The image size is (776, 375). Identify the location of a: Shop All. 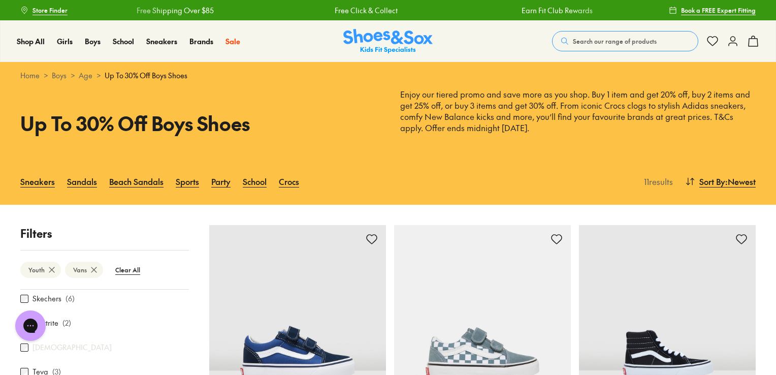
(30, 41).